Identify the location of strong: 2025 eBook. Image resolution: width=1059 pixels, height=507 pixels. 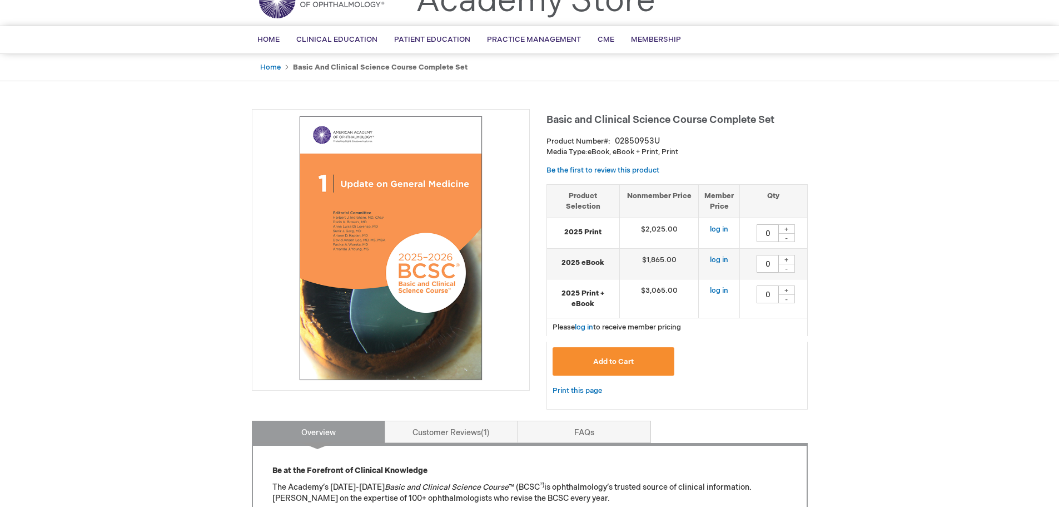
(583, 262).